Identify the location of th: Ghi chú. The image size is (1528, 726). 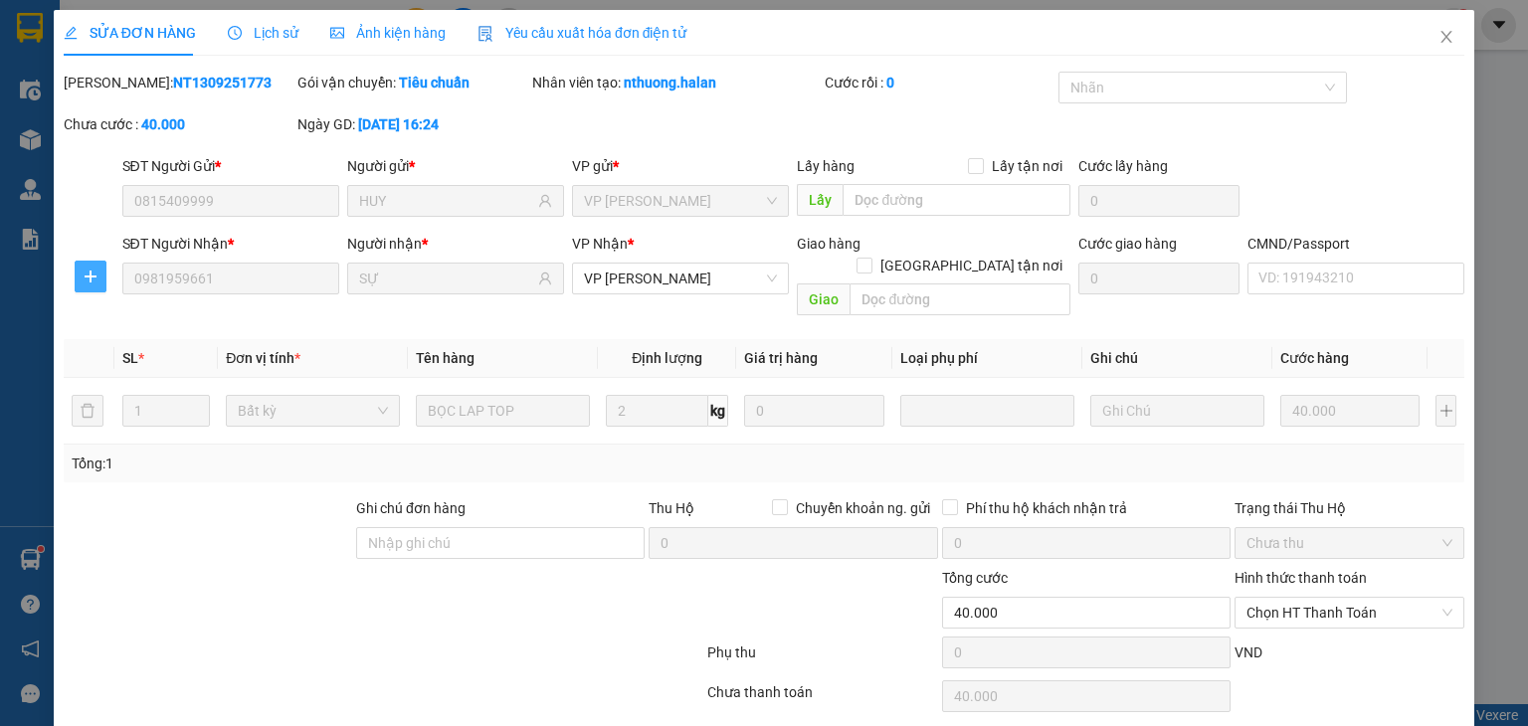
(1177, 358).